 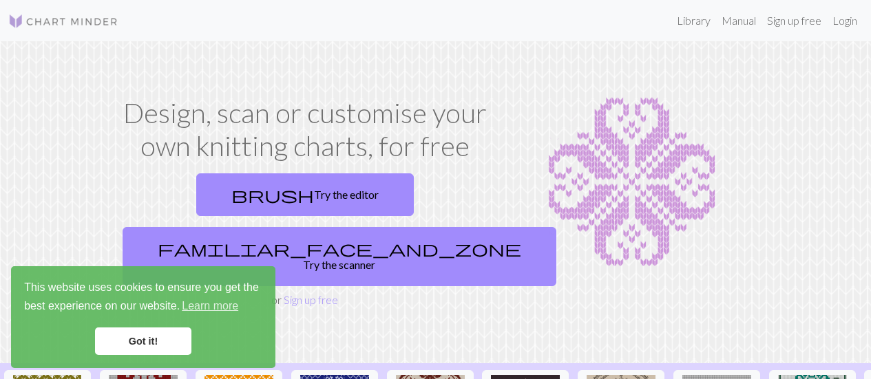 What do you see at coordinates (210, 306) in the screenshot?
I see `a: learn more about cookies` at bounding box center [210, 306].